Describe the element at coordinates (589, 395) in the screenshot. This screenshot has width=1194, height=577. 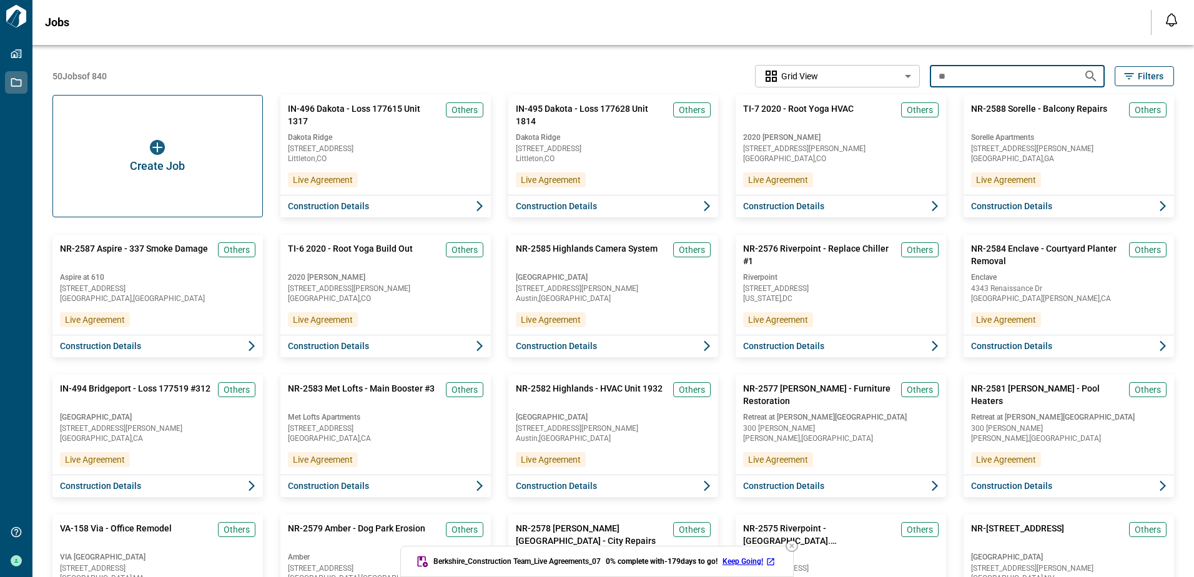
I see `span: NR-2582 Highlands - HVAC Unit 1932` at that location.